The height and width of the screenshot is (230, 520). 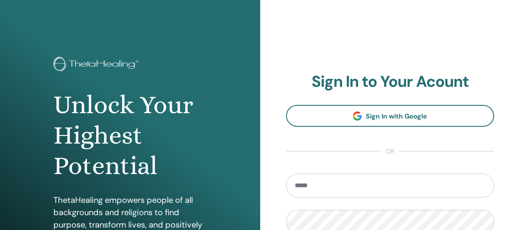 I want to click on span: or, so click(x=390, y=151).